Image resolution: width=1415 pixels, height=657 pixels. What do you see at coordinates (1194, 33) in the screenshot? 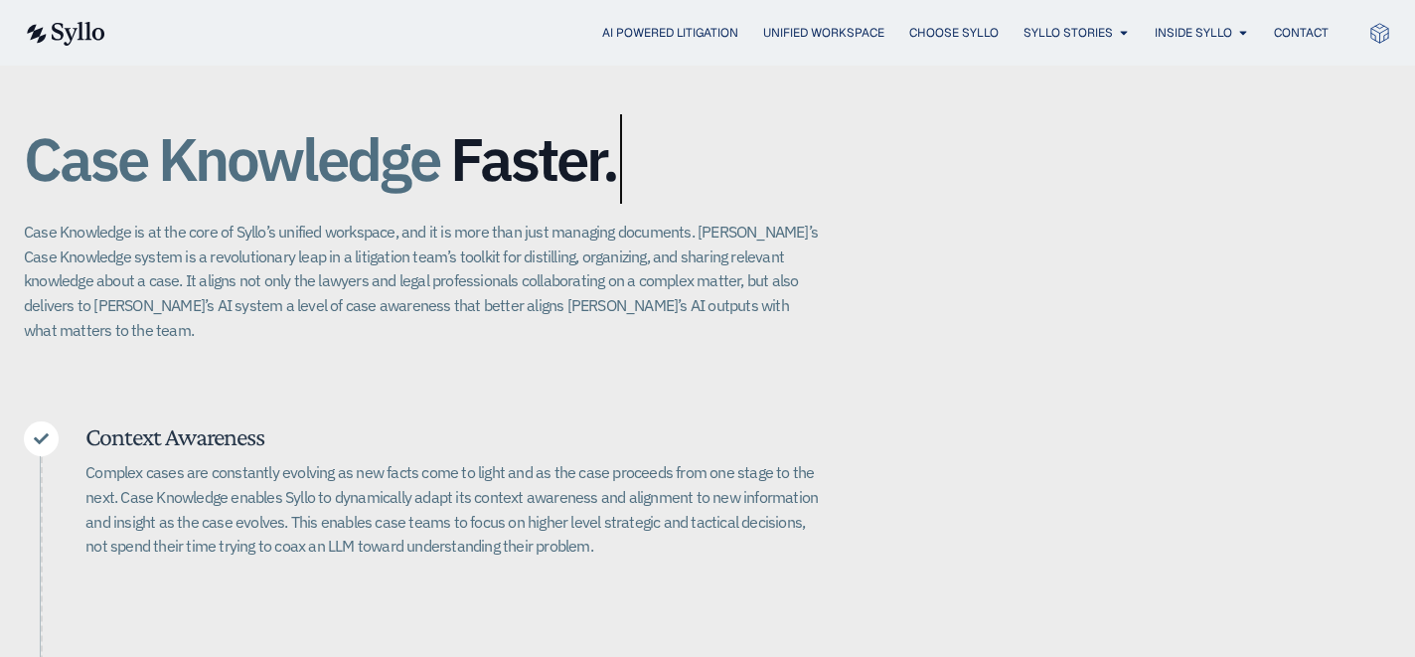
I see `span: Inside Syllo` at bounding box center [1194, 33].